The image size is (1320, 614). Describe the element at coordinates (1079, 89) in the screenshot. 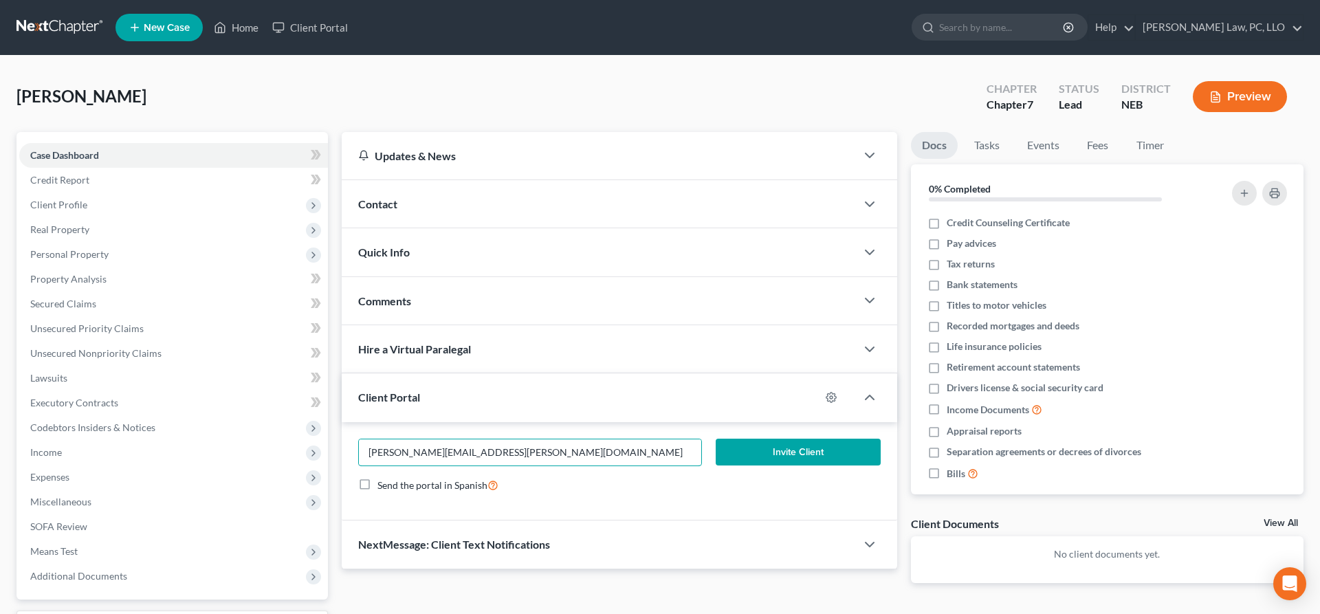

I see `div: Status` at that location.